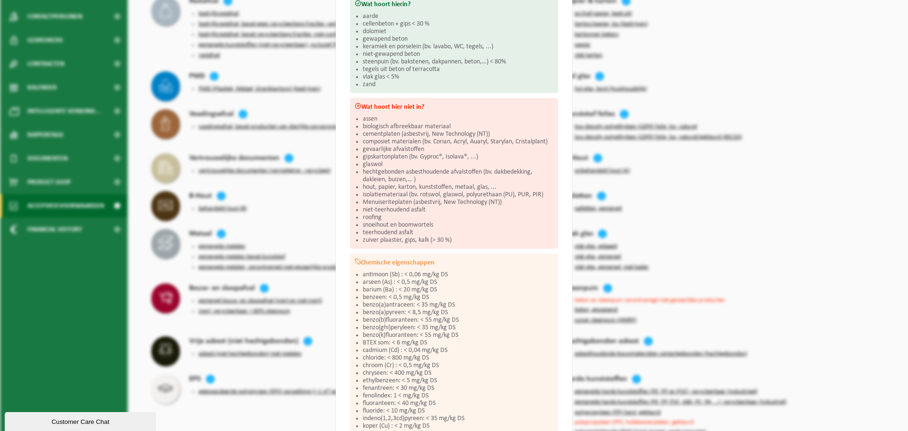 This screenshot has height=431, width=908. Describe the element at coordinates (458, 157) in the screenshot. I see `li: gipskartonplaten (bv. Gyproc®, Isolava®, ...)` at that location.